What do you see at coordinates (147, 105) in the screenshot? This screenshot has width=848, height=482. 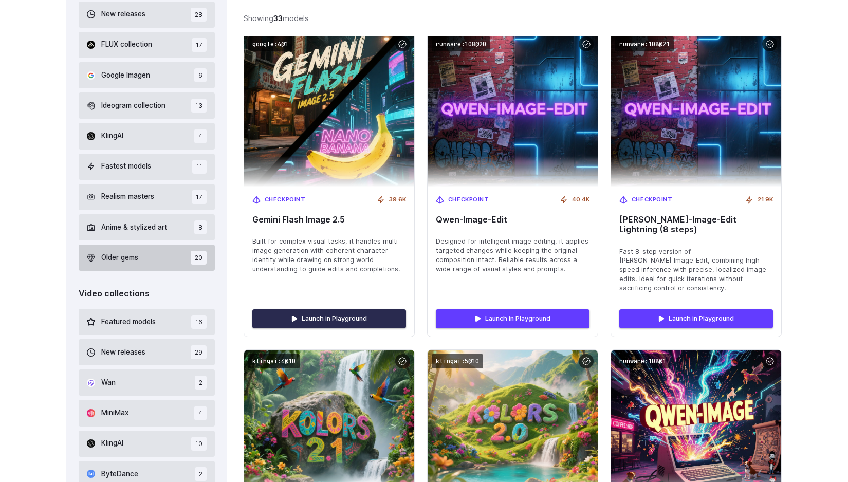 I see `button: Ideogram collection 13` at bounding box center [147, 105].